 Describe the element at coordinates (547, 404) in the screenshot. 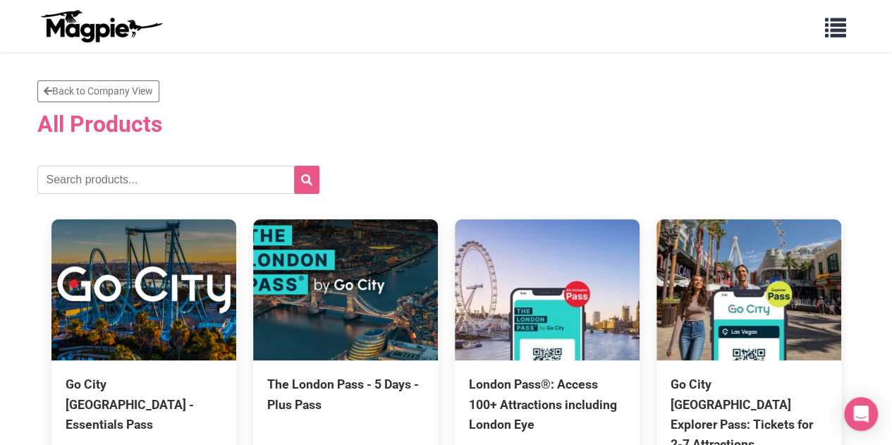

I see `div: London Pass®: Access 100+ Attractions including London Eye` at that location.